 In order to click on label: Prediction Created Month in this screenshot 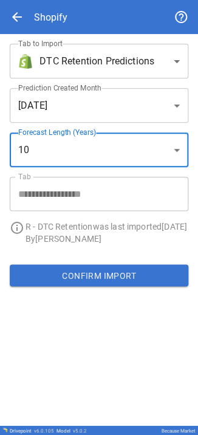, I will do `click(60, 87)`.